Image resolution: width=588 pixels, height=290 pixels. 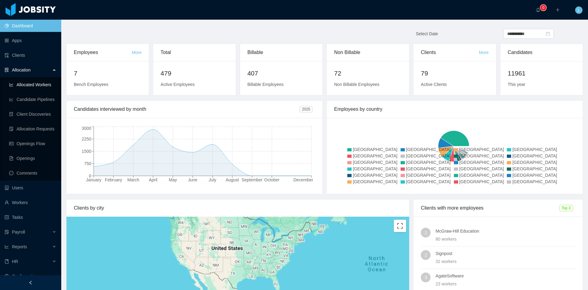 I want to click on tspan: September, so click(x=252, y=180).